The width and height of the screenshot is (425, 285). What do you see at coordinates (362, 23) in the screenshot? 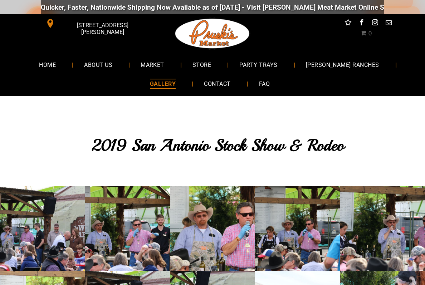
I see `a: facebook` at bounding box center [362, 23].